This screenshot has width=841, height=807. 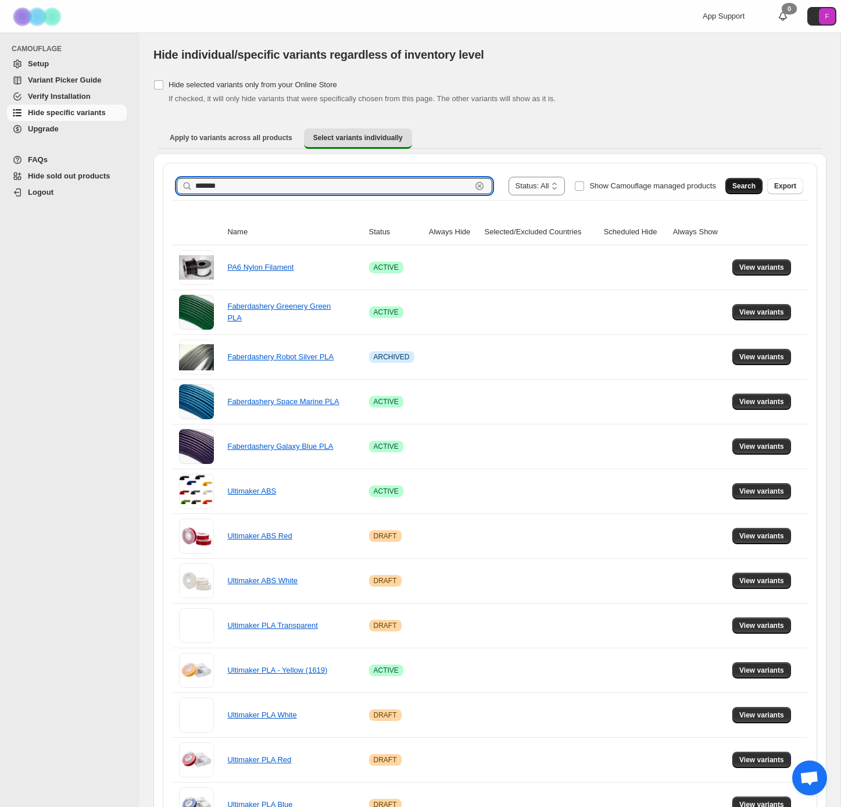 What do you see at coordinates (744, 186) in the screenshot?
I see `span: Search` at bounding box center [744, 186].